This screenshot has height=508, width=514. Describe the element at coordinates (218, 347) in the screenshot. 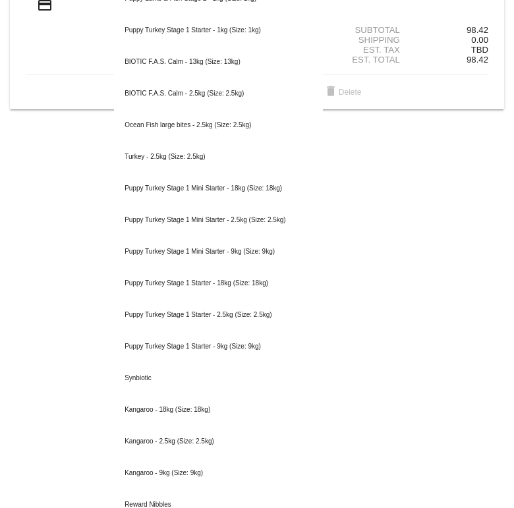

I see `div: Puppy Turkey Stage 1 Starter - 9kg (Size: 9kg)` at that location.